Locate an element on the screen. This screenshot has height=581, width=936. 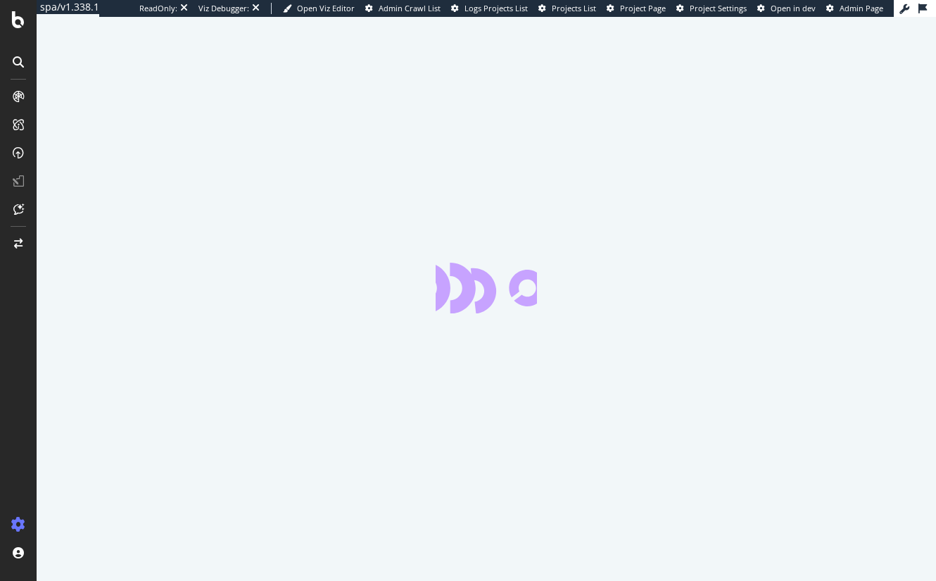
a: Open Viz Editor is located at coordinates (319, 8).